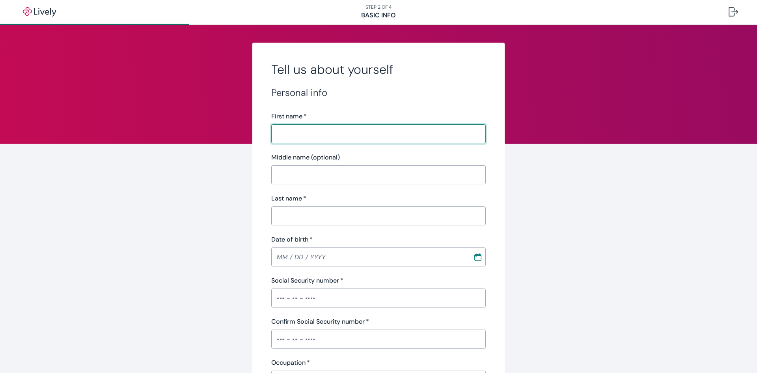 The height and width of the screenshot is (373, 757). What do you see at coordinates (378, 69) in the screenshot?
I see `h2: Tell us about yourself` at bounding box center [378, 69].